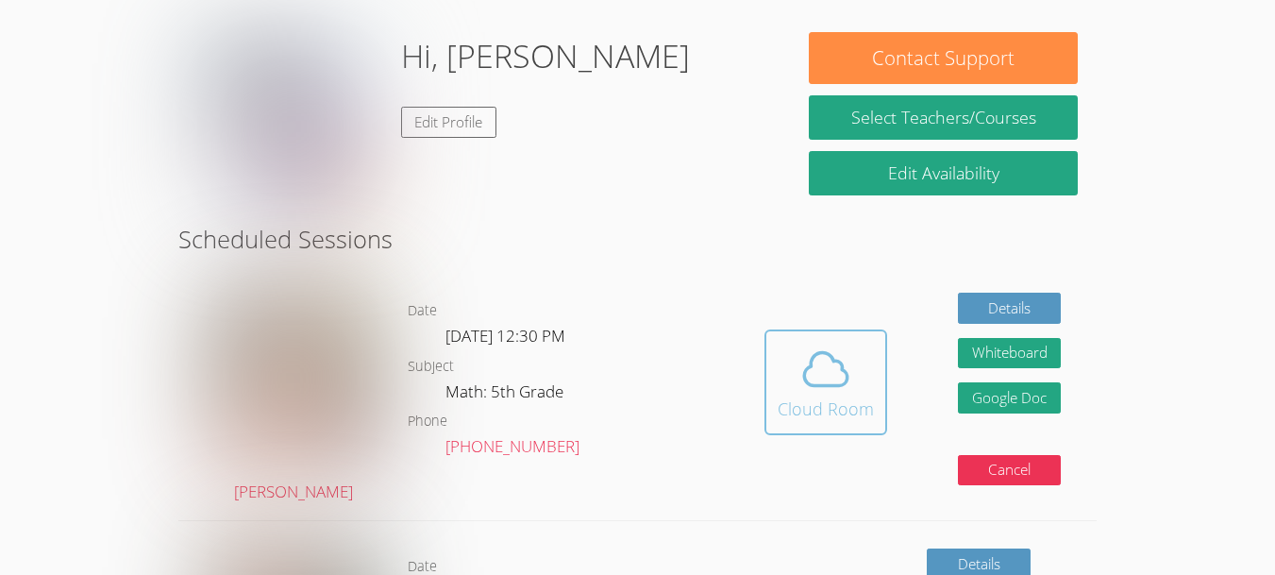  Describe the element at coordinates (943, 117) in the screenshot. I see `a: Select Teachers/Courses` at that location.